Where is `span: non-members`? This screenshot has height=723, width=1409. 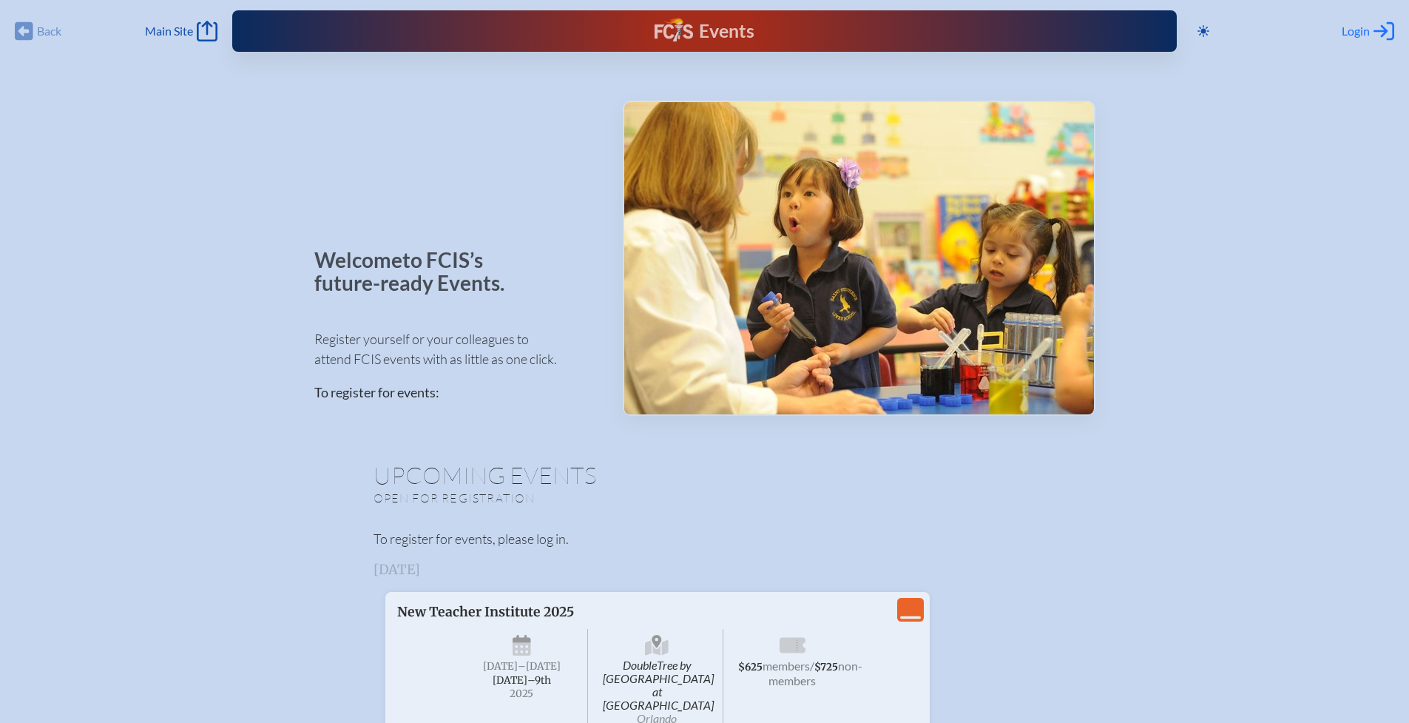 span: non-members is located at coordinates (815, 672).